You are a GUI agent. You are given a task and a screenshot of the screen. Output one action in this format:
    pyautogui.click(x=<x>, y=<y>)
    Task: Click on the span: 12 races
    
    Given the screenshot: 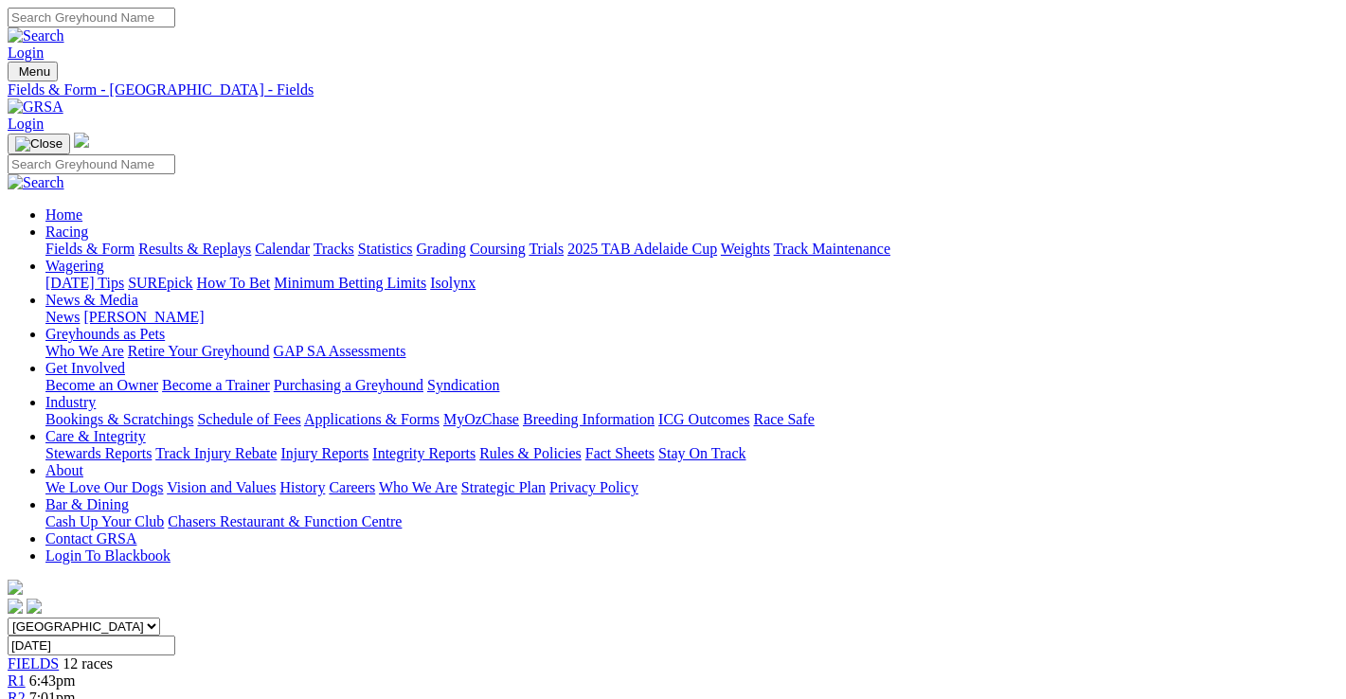 What is the action you would take?
    pyautogui.click(x=87, y=663)
    